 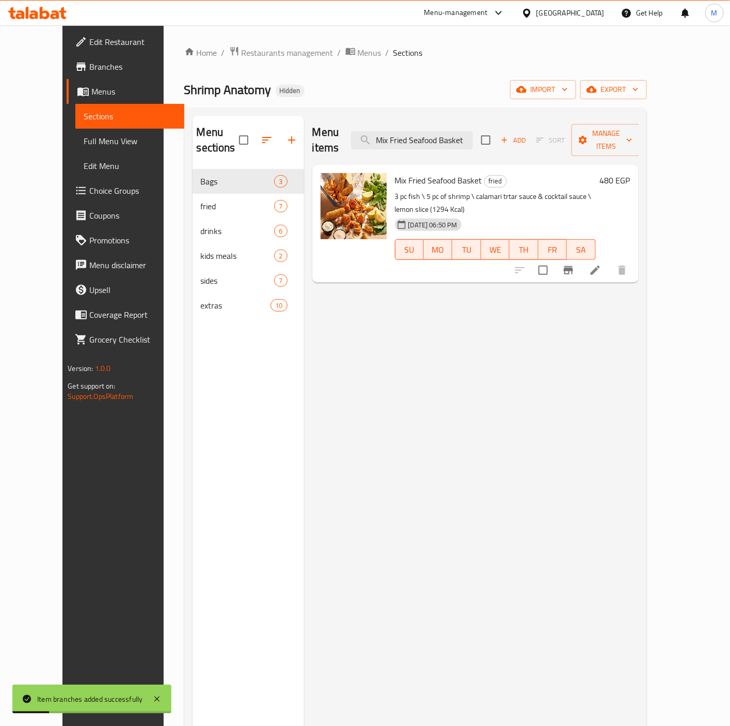 I want to click on div: Menu-management, so click(x=456, y=13).